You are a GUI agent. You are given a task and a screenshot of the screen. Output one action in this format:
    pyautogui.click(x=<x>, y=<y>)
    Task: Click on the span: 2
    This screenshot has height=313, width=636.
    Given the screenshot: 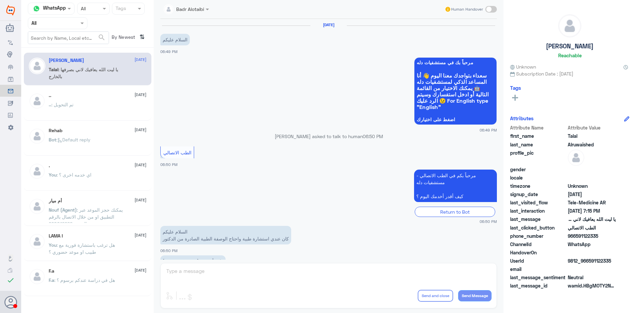 What is the action you would take?
    pyautogui.click(x=591, y=244)
    